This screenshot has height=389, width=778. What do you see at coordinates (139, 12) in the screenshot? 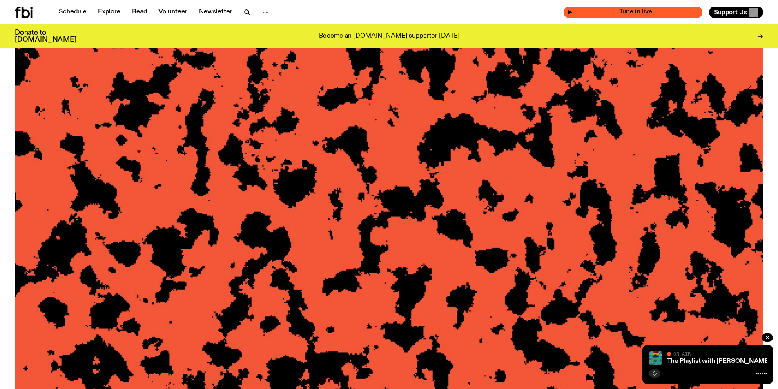
I see `a: Read` at bounding box center [139, 12].